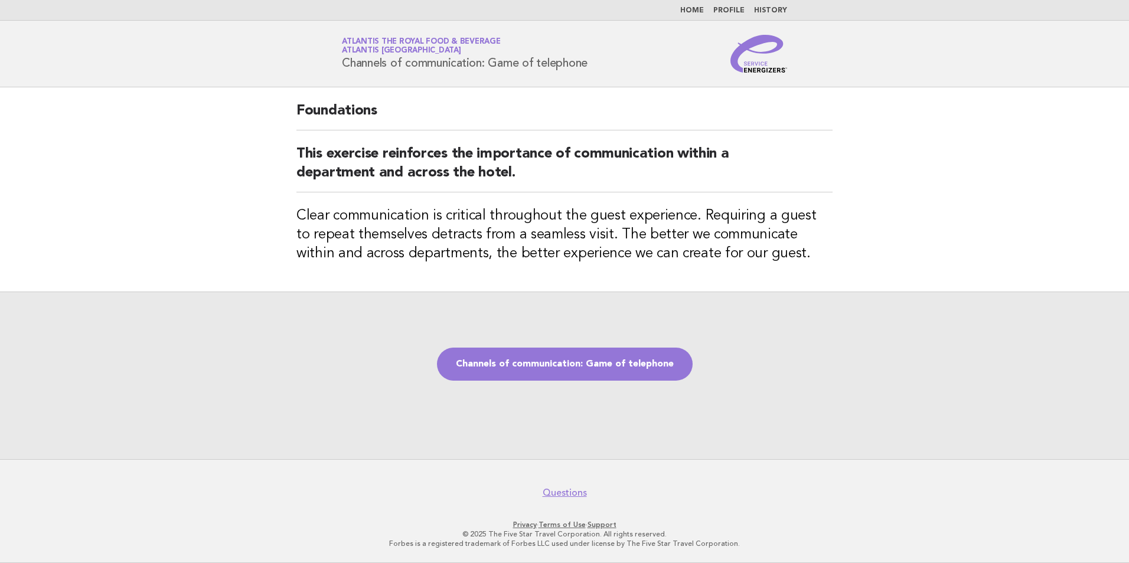 This screenshot has height=563, width=1129. I want to click on a: Home, so click(692, 11).